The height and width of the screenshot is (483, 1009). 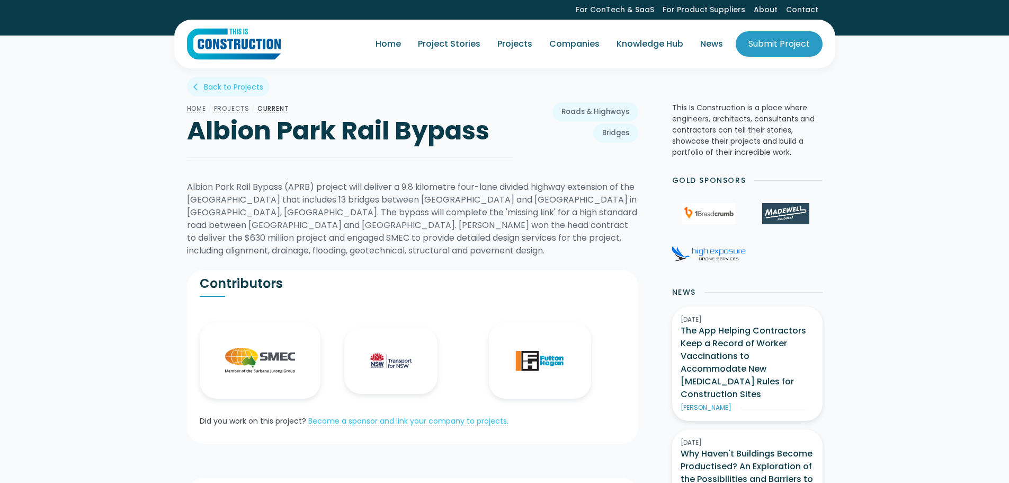 What do you see at coordinates (273, 108) in the screenshot?
I see `a: CURRENT` at bounding box center [273, 108].